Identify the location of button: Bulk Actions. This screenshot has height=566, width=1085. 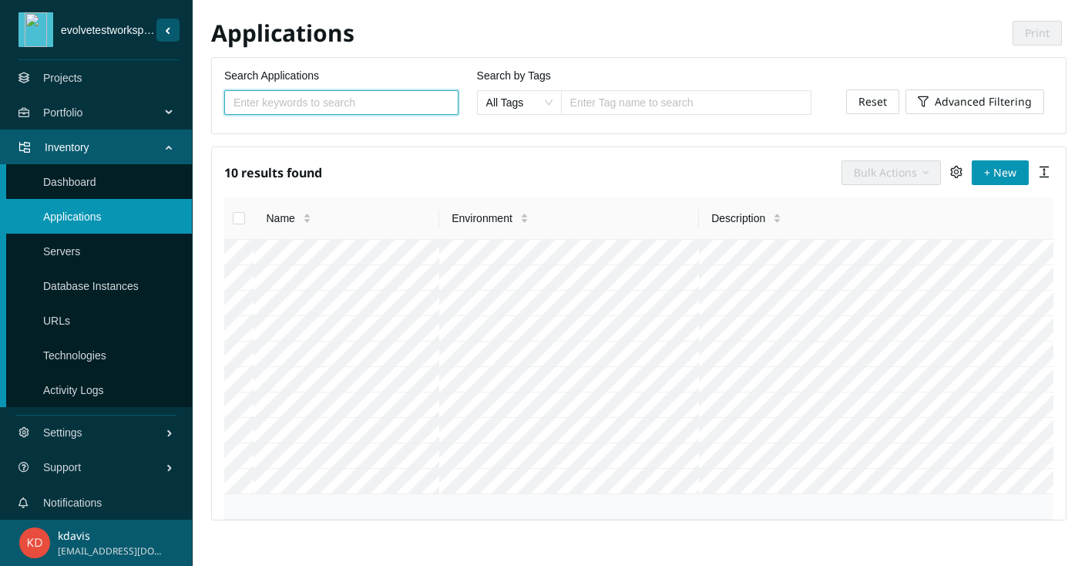
(891, 173).